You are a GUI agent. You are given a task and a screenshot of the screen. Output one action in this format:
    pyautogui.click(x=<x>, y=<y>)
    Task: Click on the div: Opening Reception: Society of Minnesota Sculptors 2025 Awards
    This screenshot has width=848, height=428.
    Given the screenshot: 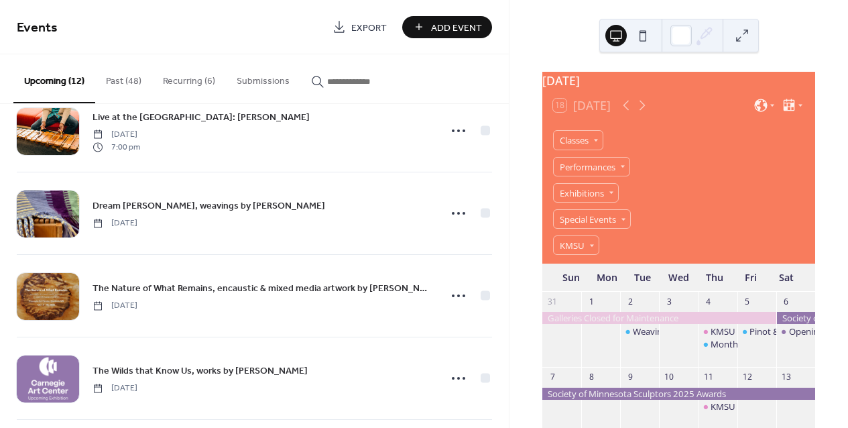 What is the action you would take?
    pyautogui.click(x=795, y=331)
    